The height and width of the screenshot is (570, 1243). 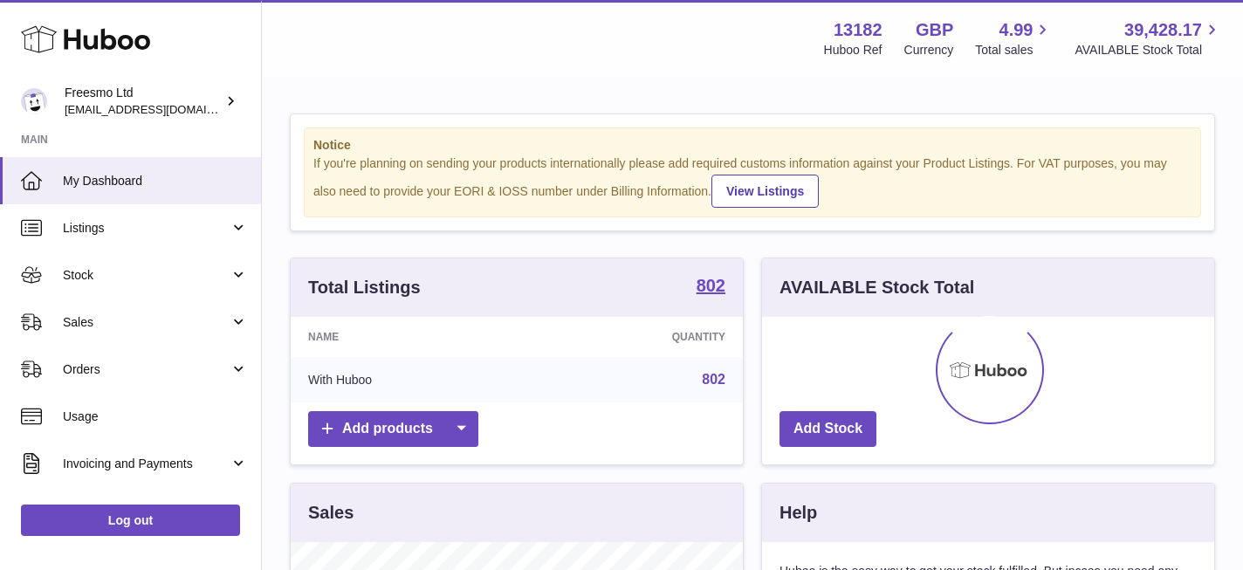 I want to click on span: Stock, so click(x=146, y=275).